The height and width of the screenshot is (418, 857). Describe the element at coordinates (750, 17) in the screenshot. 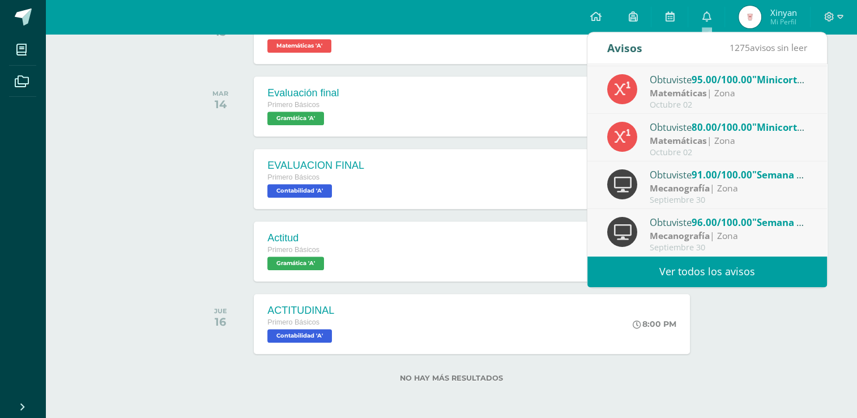

I see `img: 31c7248459b52d1968276b61d18b5cd8.png` at that location.